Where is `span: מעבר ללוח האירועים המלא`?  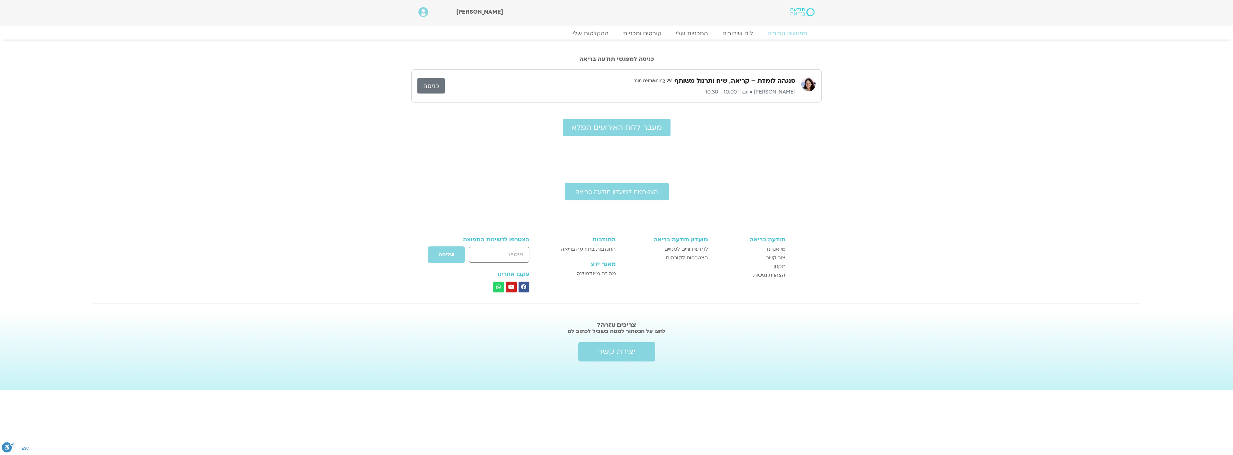
span: מעבר ללוח האירועים המלא is located at coordinates (616, 127).